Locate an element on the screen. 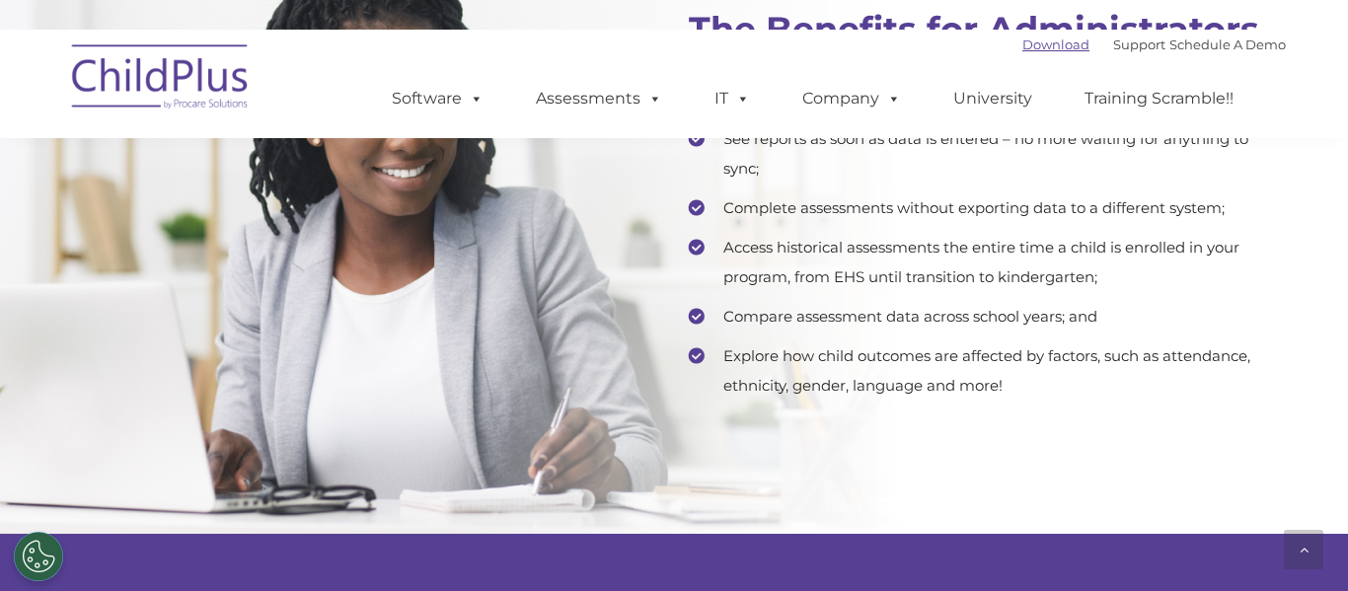 The height and width of the screenshot is (591, 1348). button: Cookies Settings is located at coordinates (38, 556).